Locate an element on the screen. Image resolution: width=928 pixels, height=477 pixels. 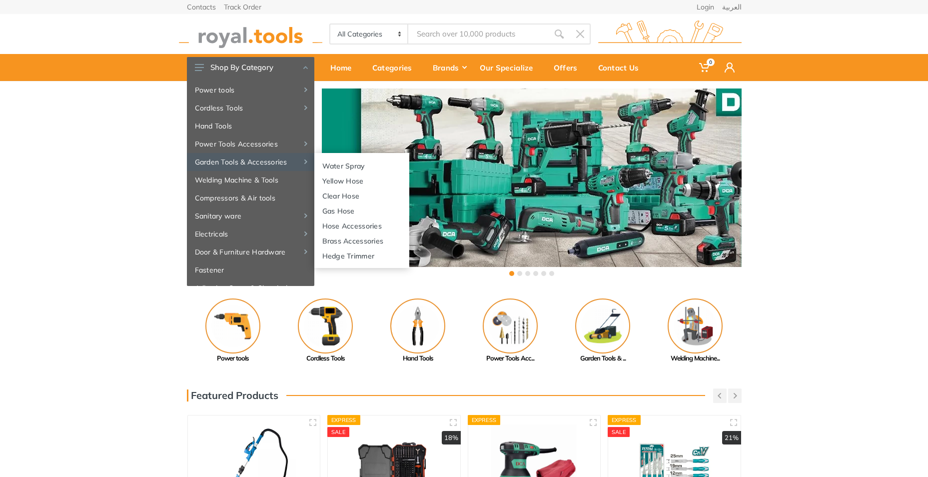
span: 0 is located at coordinates (711, 62).